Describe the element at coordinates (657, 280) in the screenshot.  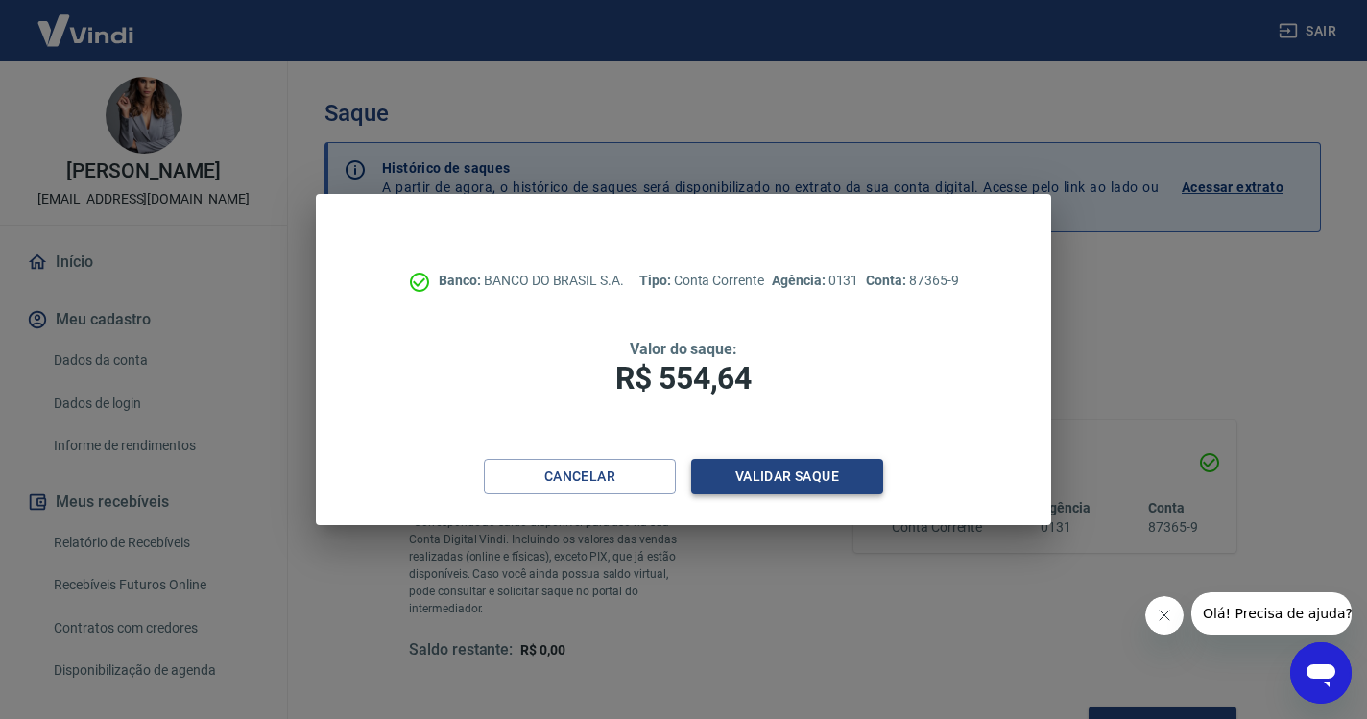
I see `span: Tipo:` at that location.